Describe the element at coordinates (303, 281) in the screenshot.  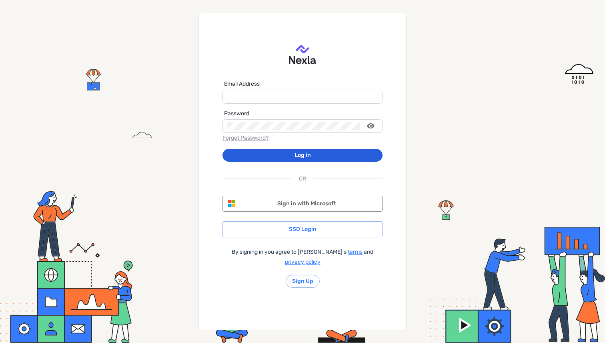
I see `button: Sign Up` at that location.